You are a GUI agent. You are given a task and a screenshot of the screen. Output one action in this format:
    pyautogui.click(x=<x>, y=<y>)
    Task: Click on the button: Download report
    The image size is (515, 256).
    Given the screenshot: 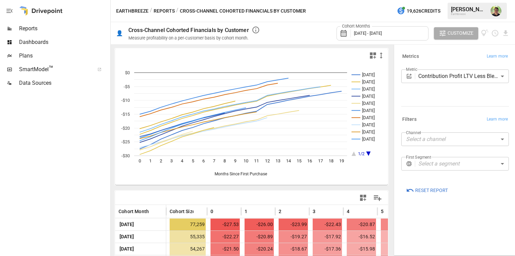 What is the action you would take?
    pyautogui.click(x=506, y=33)
    